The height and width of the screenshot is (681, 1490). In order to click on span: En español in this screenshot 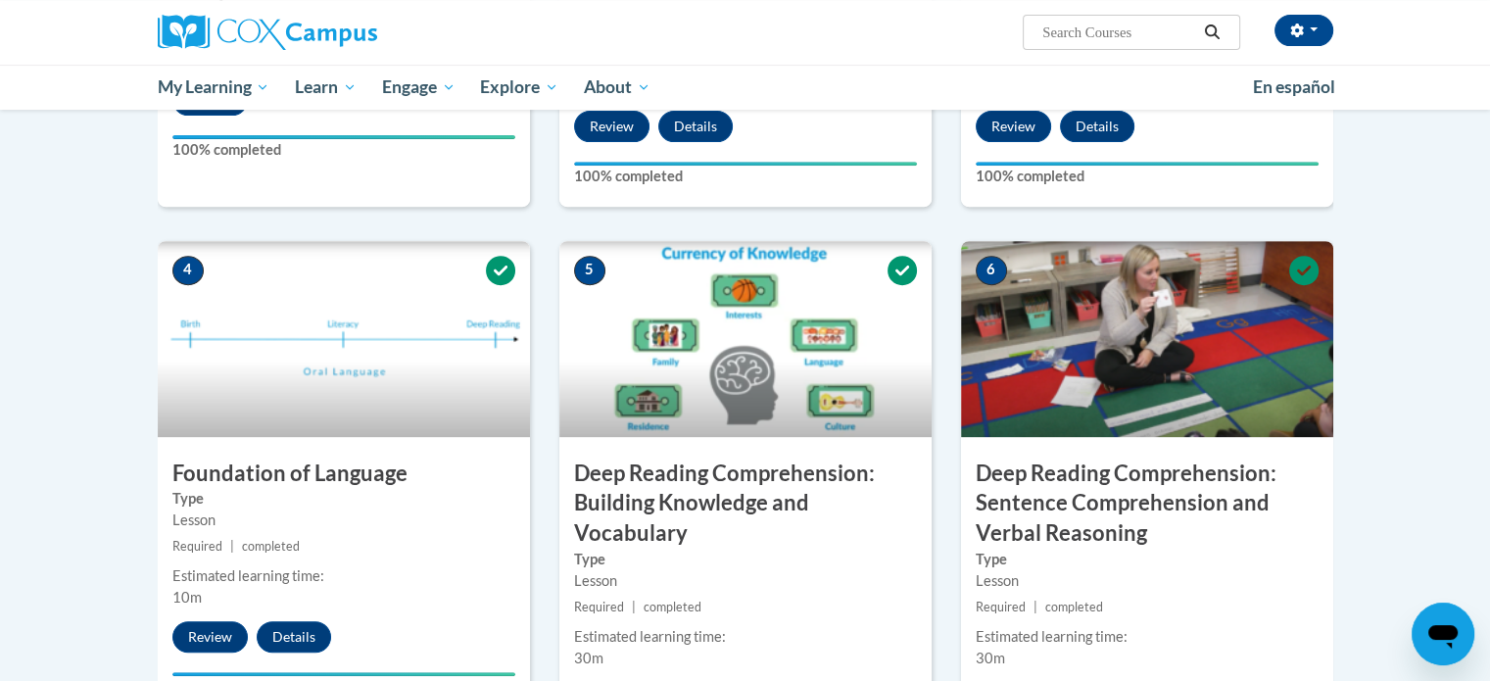, I will do `click(1294, 86)`.